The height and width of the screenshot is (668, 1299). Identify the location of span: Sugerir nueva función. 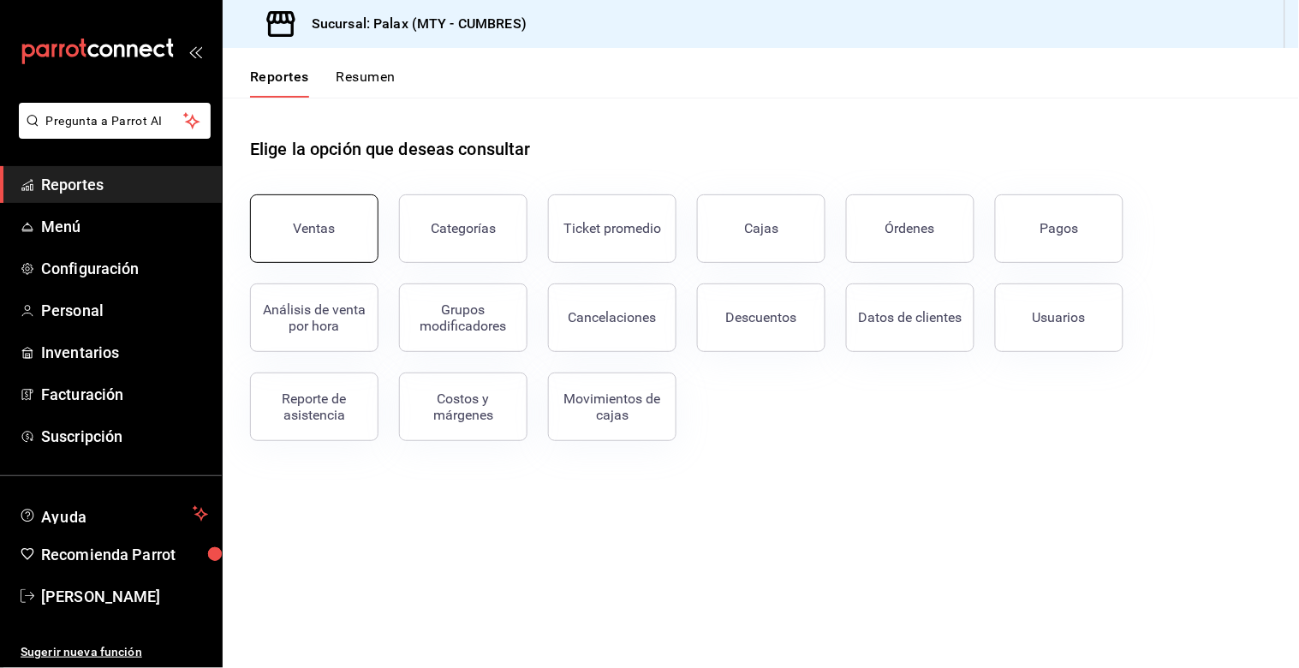
(114, 652).